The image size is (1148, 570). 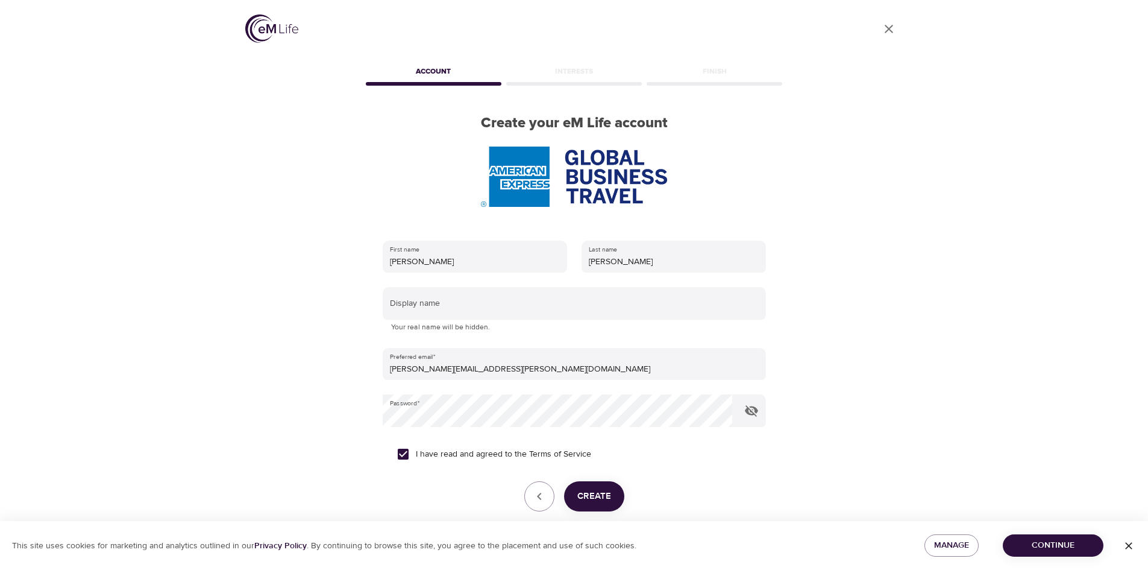 What do you see at coordinates (952, 545) in the screenshot?
I see `span: Manage` at bounding box center [952, 545].